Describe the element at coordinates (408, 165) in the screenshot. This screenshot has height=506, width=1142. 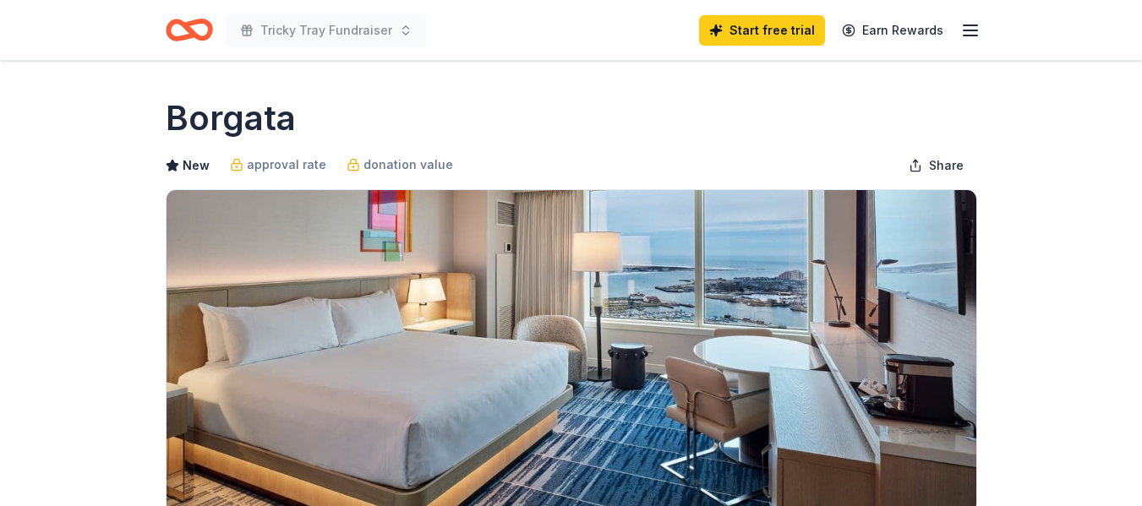
I see `span: donation value` at that location.